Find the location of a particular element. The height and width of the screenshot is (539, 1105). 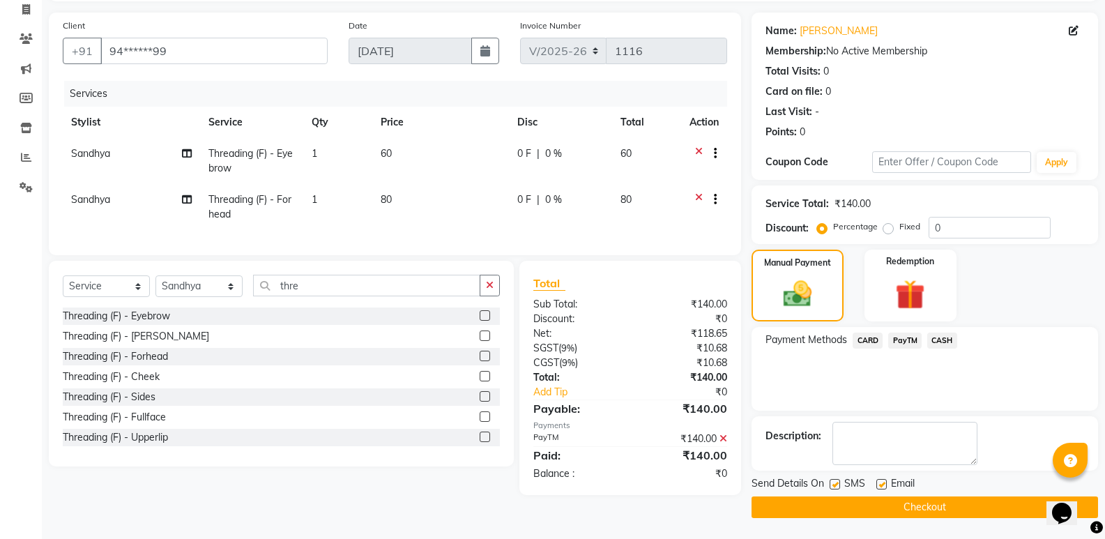

div: Threading (F) - Eyebrow is located at coordinates (116, 316).